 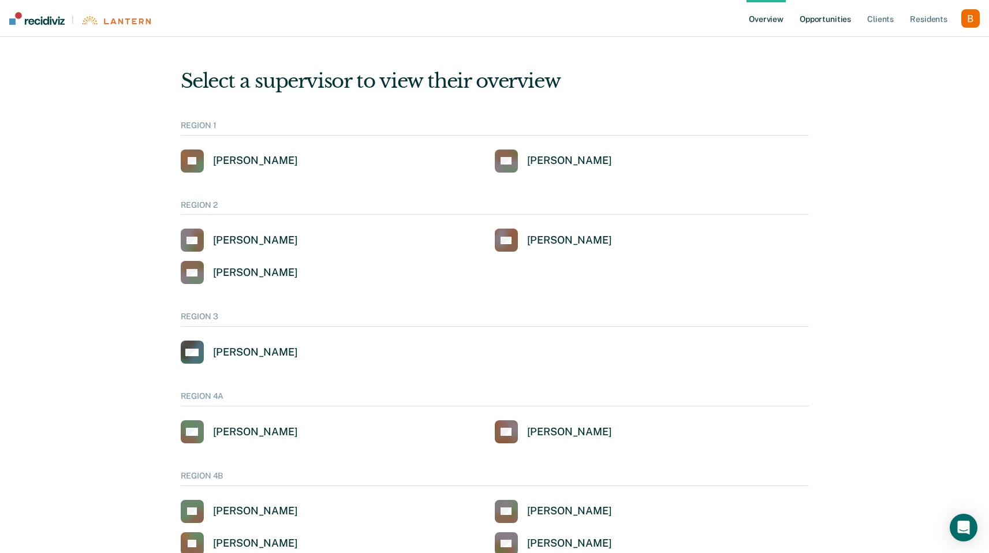 I want to click on div: Open Intercom Messenger, so click(x=963, y=528).